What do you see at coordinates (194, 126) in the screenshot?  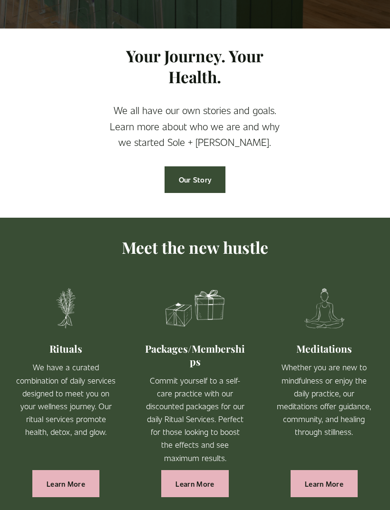 I see `p: We all have our own stories and goals. Learn more about who we are and why we started Sole + [PER...` at bounding box center [194, 126].